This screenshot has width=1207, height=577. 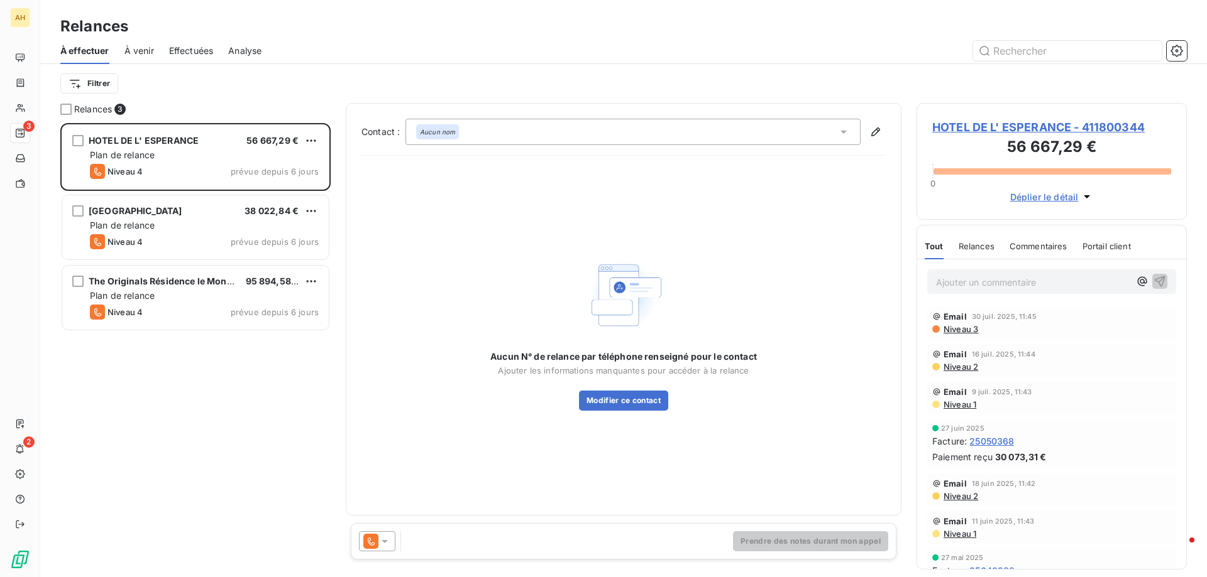 I want to click on img: Logo LeanPay, so click(x=20, y=560).